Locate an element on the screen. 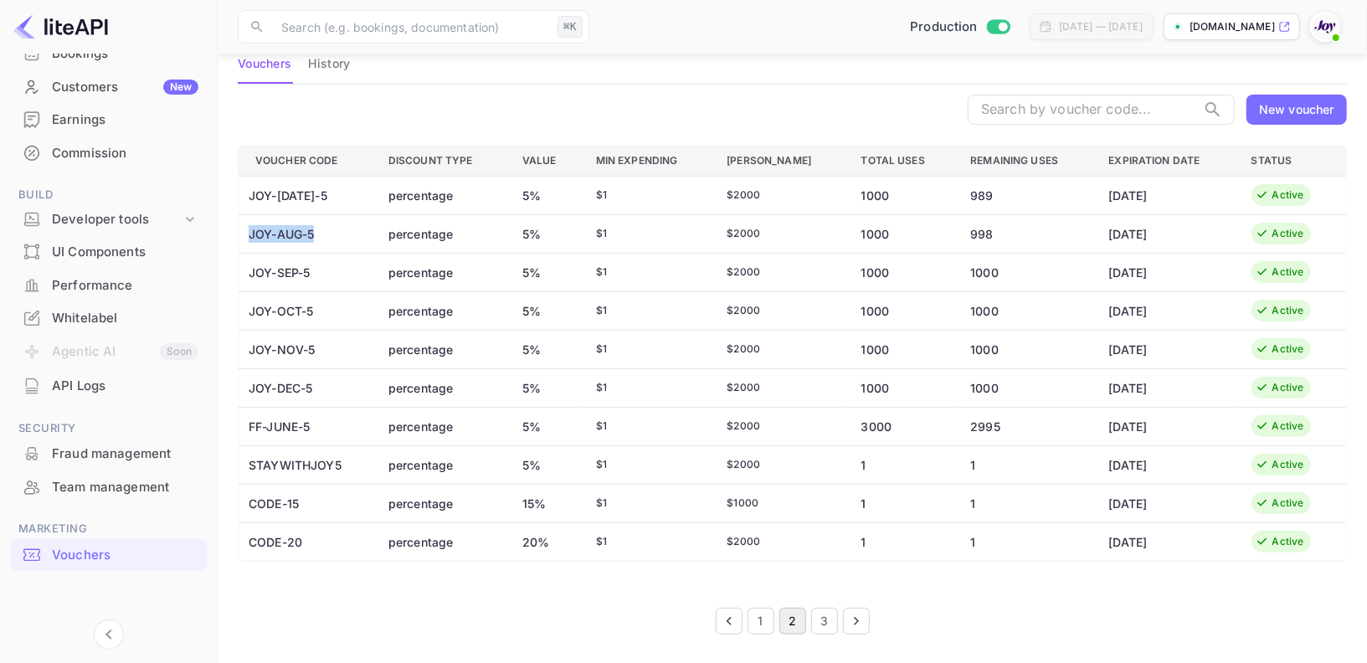 The width and height of the screenshot is (1367, 663). a: Performance is located at coordinates (108, 285).